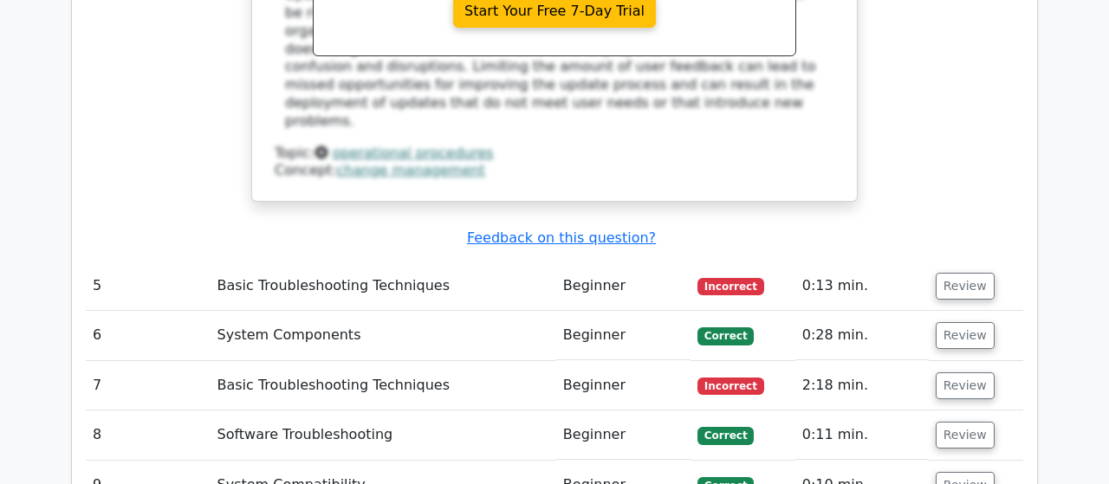  I want to click on td: 6, so click(148, 335).